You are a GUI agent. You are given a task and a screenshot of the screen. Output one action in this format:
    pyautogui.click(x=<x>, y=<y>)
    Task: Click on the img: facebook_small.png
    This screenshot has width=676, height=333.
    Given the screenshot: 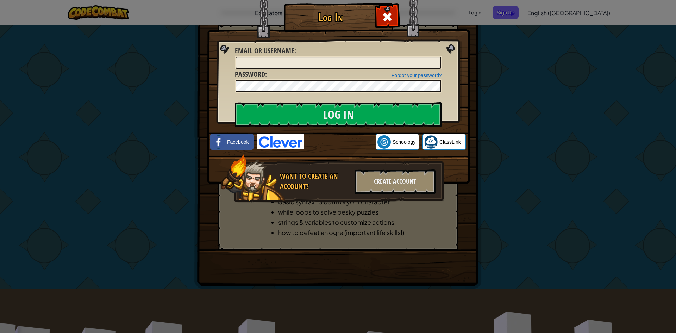 What is the action you would take?
    pyautogui.click(x=219, y=142)
    